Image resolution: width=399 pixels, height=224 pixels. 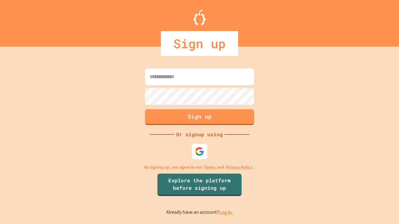 What do you see at coordinates (209, 167) in the screenshot?
I see `a: Terms` at bounding box center [209, 167].